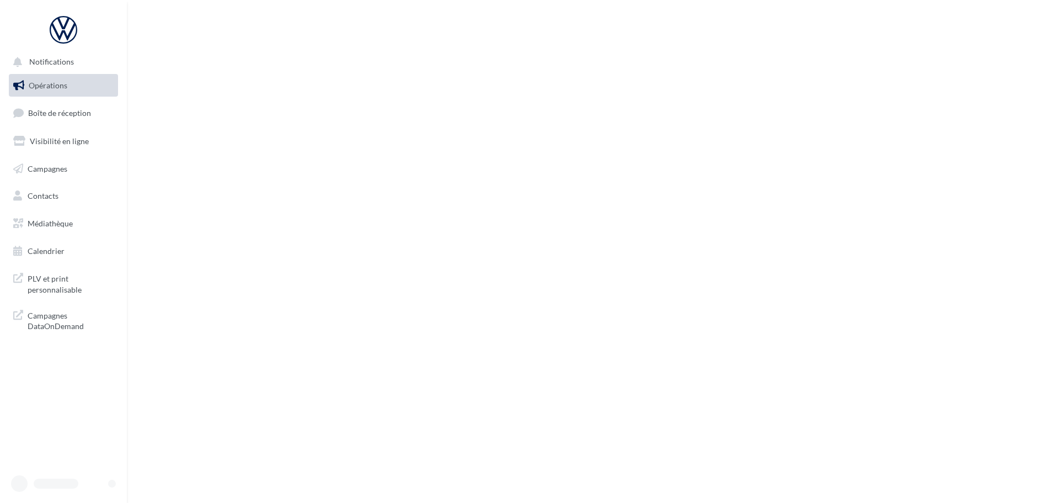  I want to click on a: Visibilité en ligne, so click(63, 141).